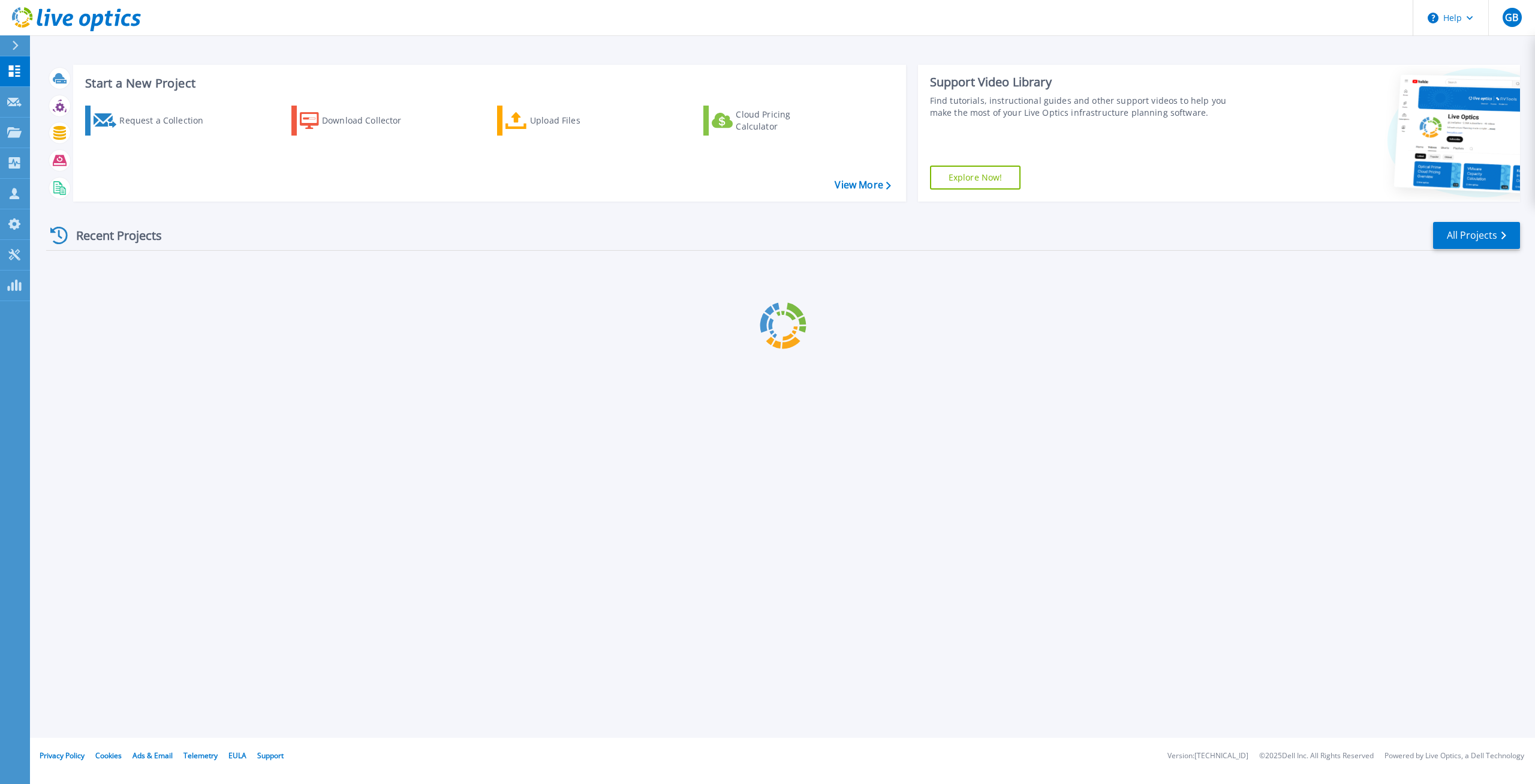 The image size is (1535, 784). I want to click on a: Cookies, so click(109, 755).